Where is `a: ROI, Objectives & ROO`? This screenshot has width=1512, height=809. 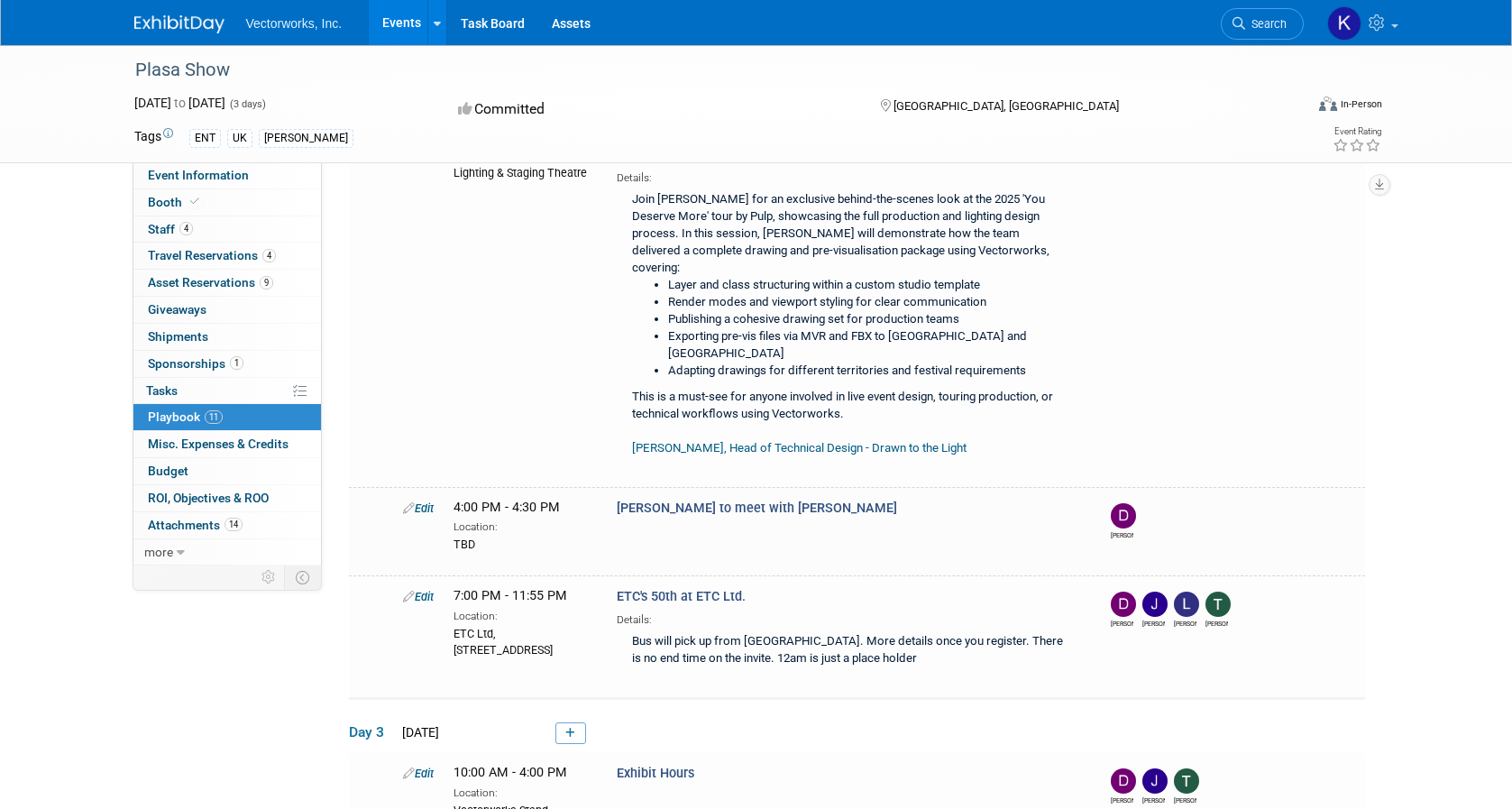 a: ROI, Objectives & ROO is located at coordinates (227, 497).